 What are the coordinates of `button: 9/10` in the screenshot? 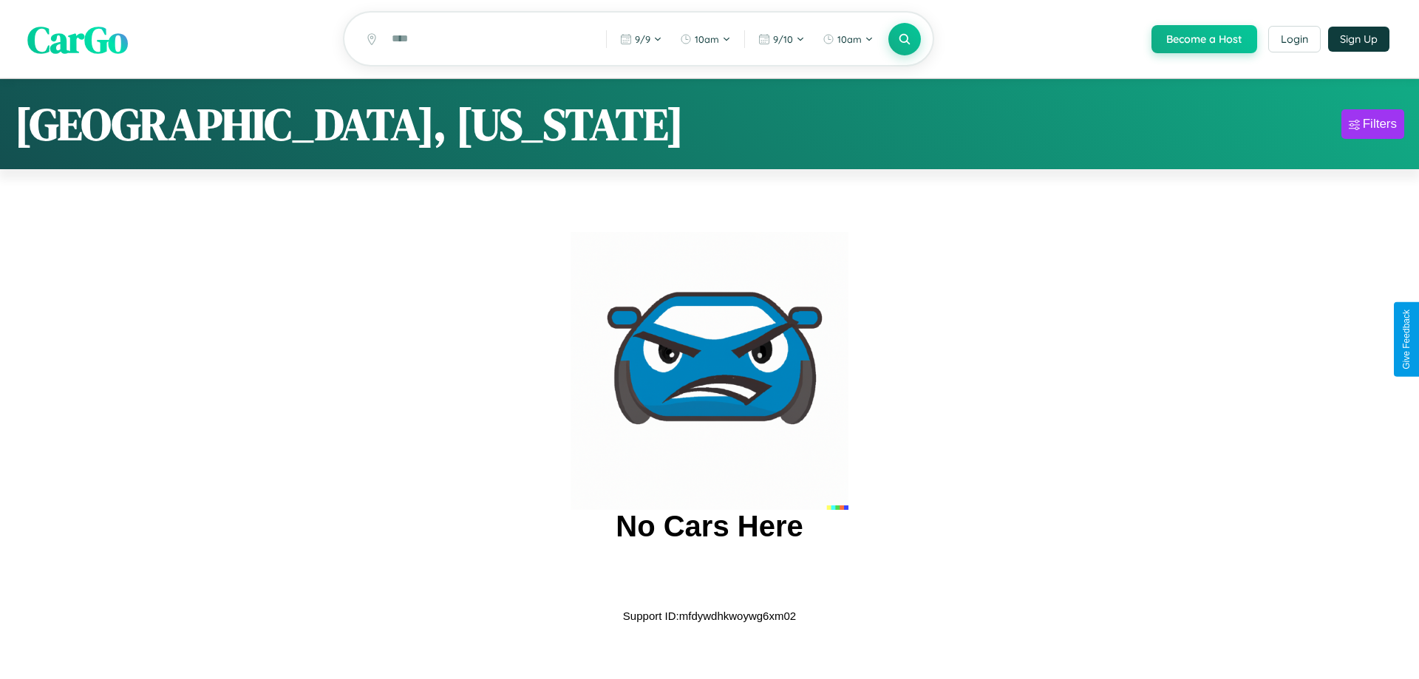 It's located at (781, 39).